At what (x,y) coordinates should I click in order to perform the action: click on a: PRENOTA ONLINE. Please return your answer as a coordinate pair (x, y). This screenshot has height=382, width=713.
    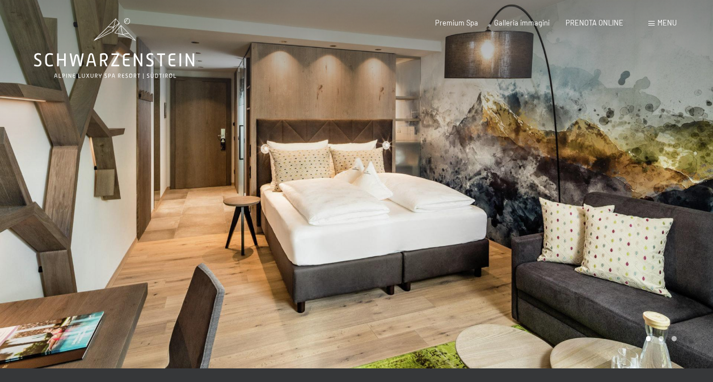
    Looking at the image, I should click on (594, 23).